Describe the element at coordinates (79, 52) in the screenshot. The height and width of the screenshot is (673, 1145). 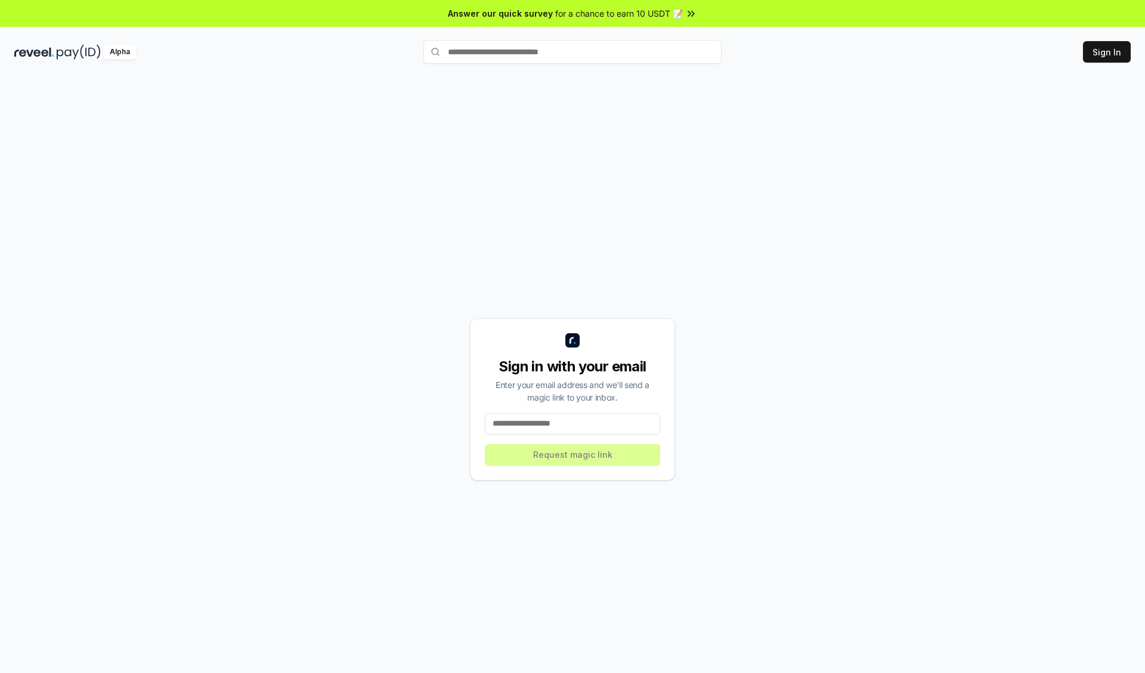
I see `img: pay_id` at that location.